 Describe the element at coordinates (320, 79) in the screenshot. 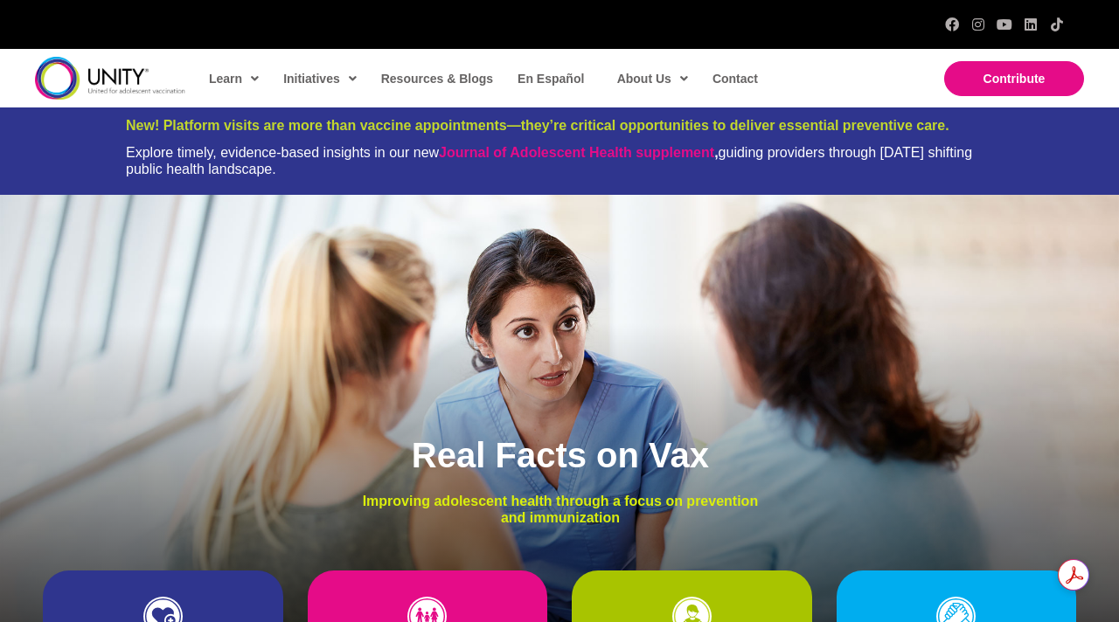

I see `span: Initiatives` at that location.